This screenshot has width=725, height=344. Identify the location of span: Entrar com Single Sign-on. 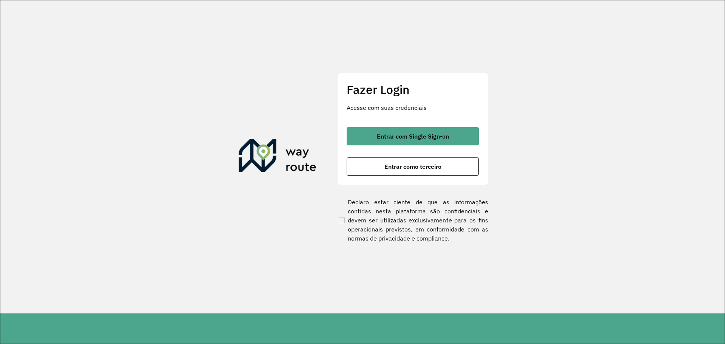
(413, 136).